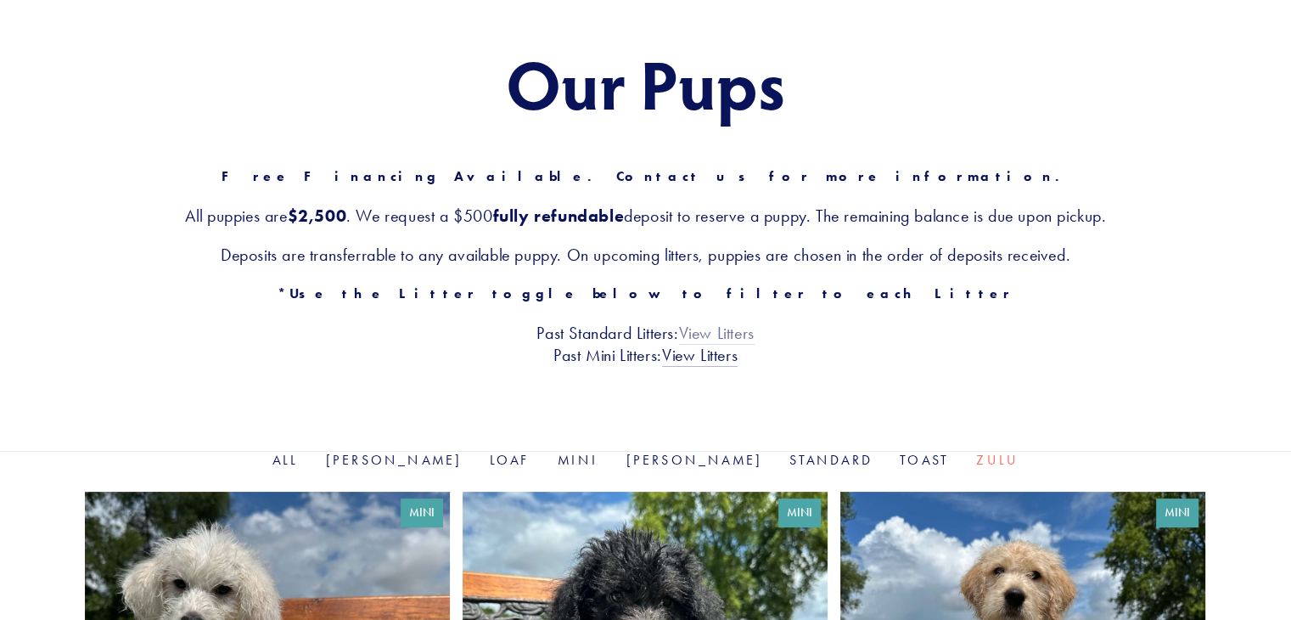 Image resolution: width=1291 pixels, height=620 pixels. Describe the element at coordinates (645, 255) in the screenshot. I see `h3: Deposits are transferrable to any available puppy. On upcoming litters, puppies are chosen in the...` at that location.